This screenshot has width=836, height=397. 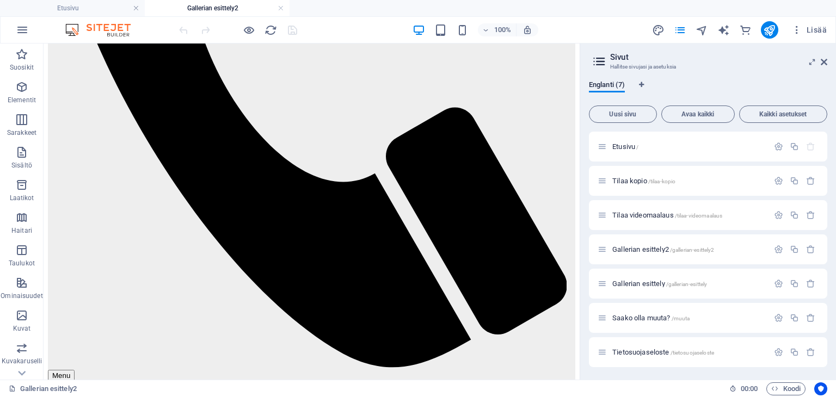 What do you see at coordinates (681, 318) in the screenshot?
I see `span: /muuta` at bounding box center [681, 318].